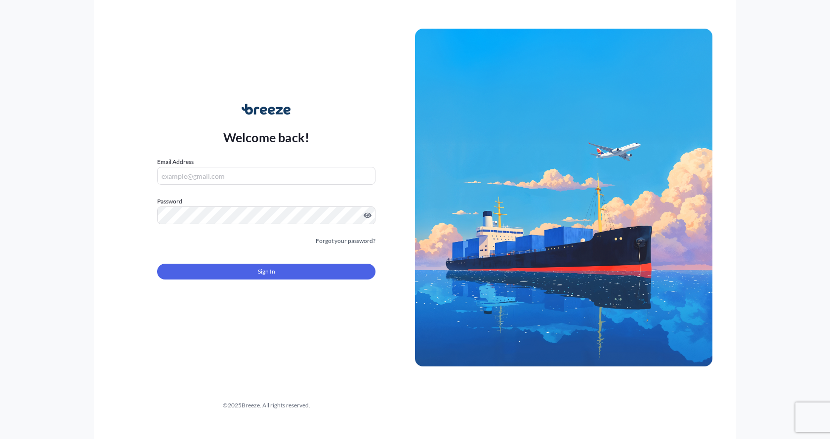 The height and width of the screenshot is (439, 830). Describe the element at coordinates (266, 201) in the screenshot. I see `label: Password` at that location.